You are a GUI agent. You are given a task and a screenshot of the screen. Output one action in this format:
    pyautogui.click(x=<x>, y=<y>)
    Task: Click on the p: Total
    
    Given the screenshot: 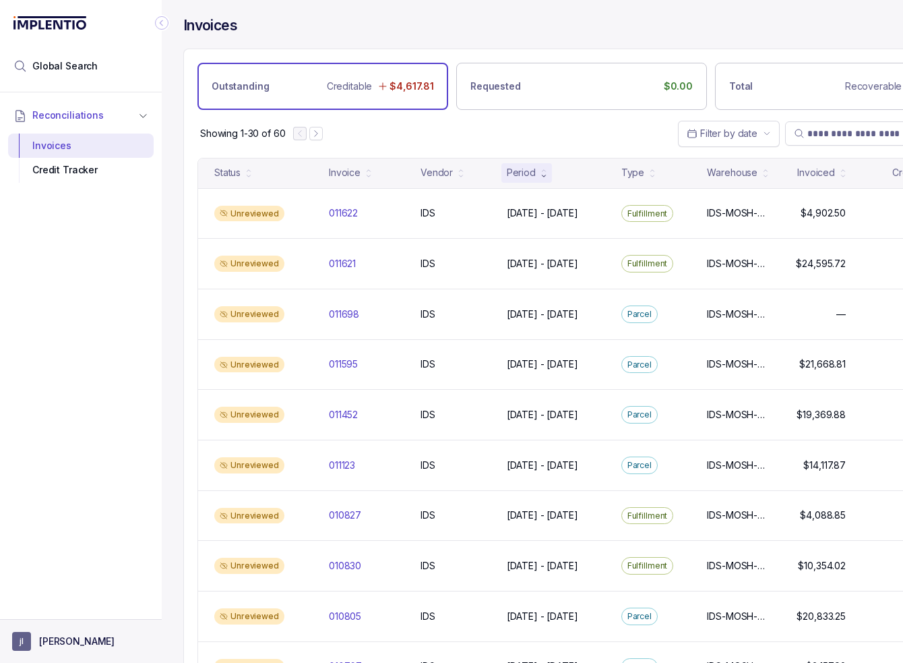 What is the action you would take?
    pyautogui.click(x=741, y=86)
    